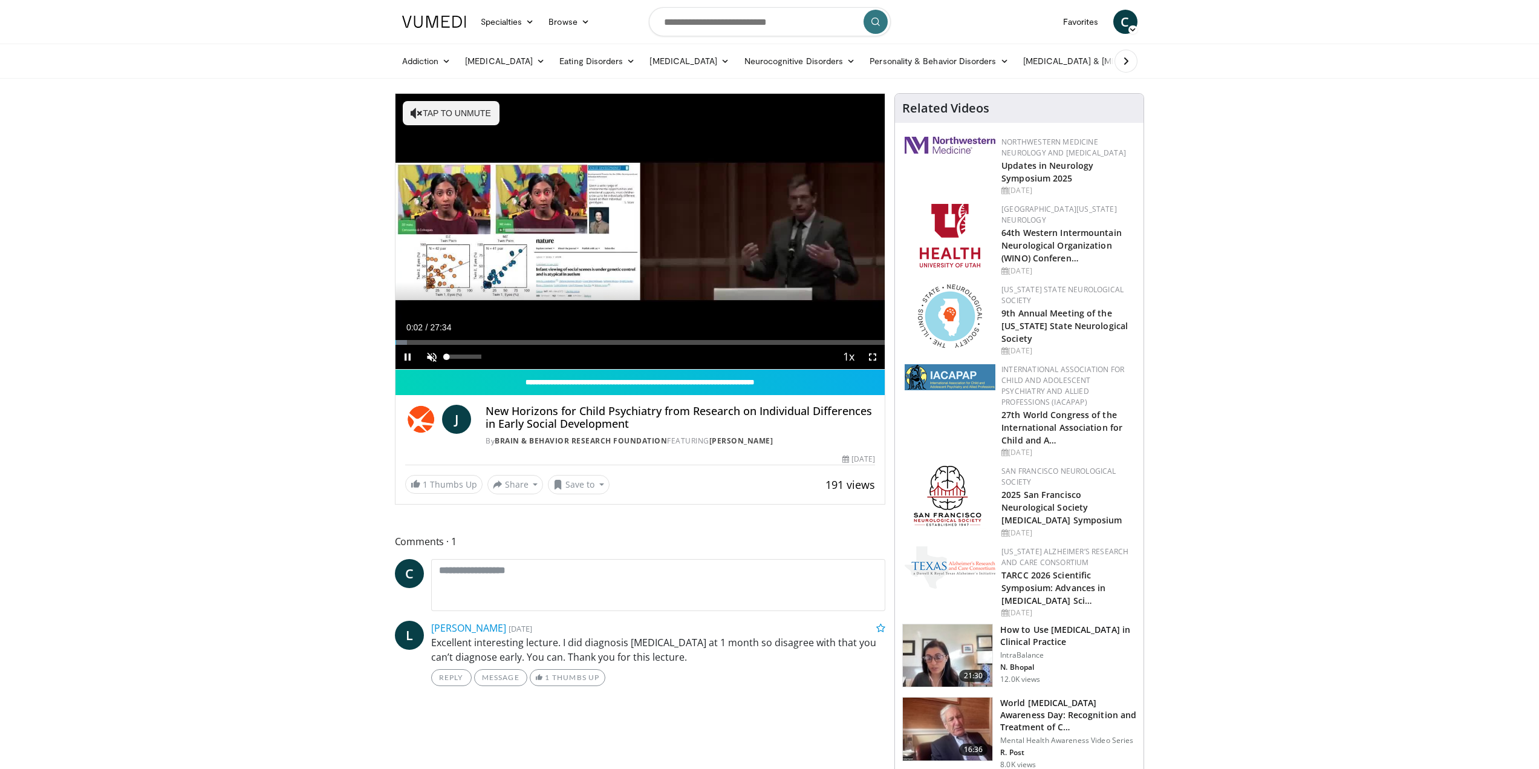 The height and width of the screenshot is (769, 1539). Describe the element at coordinates (451, 677) in the screenshot. I see `a: Reply` at that location.